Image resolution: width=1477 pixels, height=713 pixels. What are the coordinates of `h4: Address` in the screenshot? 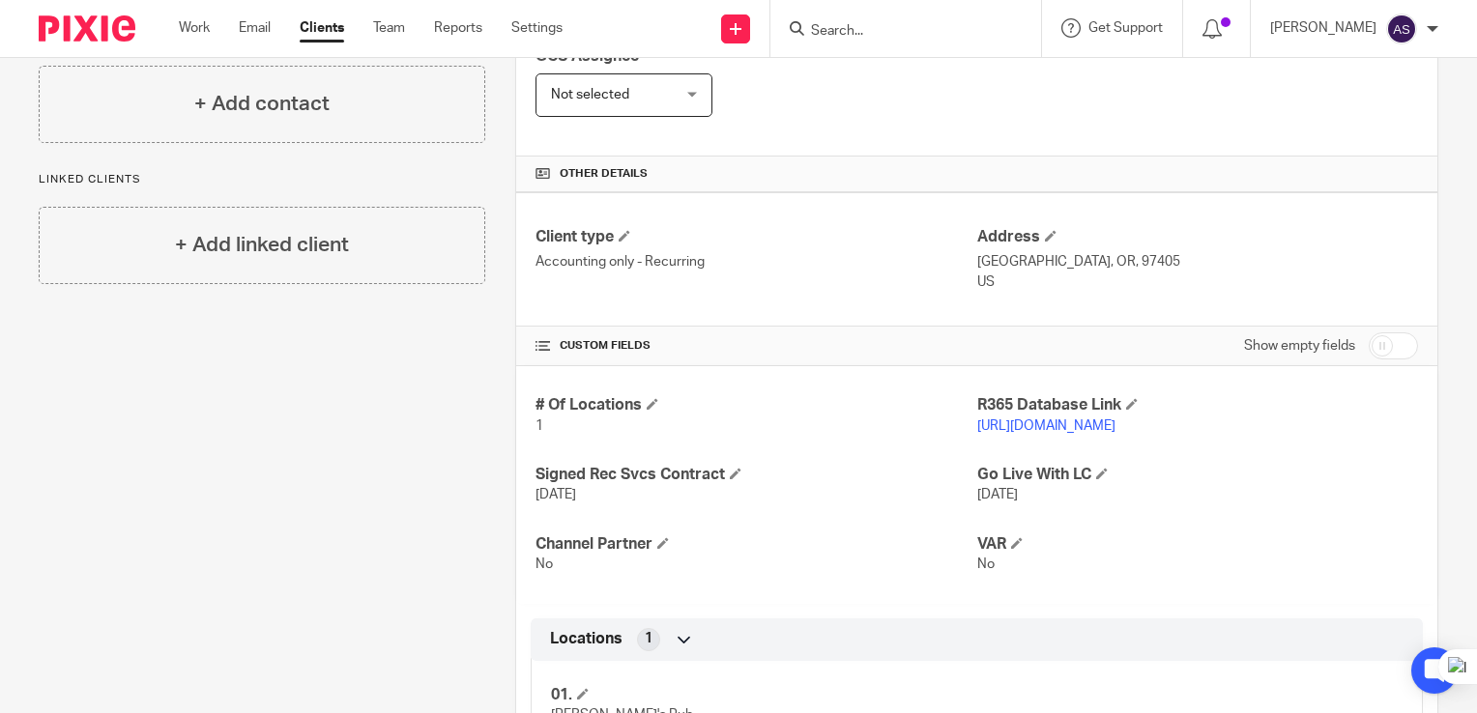 It's located at (1197, 237).